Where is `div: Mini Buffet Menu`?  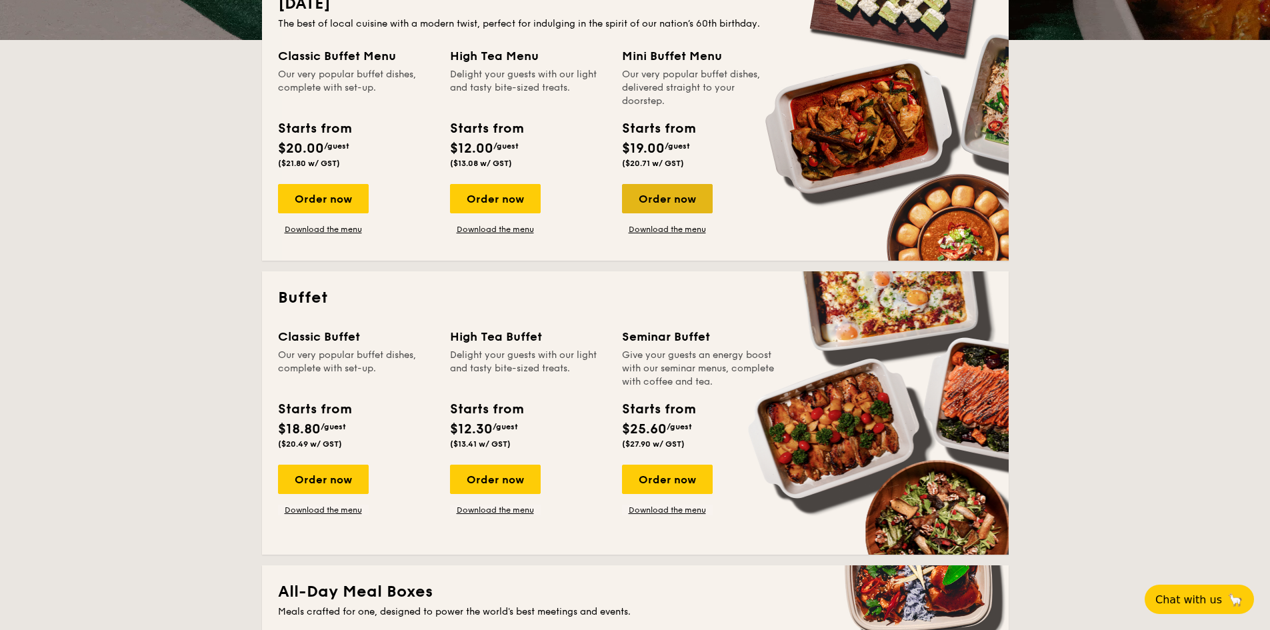
div: Mini Buffet Menu is located at coordinates (700, 56).